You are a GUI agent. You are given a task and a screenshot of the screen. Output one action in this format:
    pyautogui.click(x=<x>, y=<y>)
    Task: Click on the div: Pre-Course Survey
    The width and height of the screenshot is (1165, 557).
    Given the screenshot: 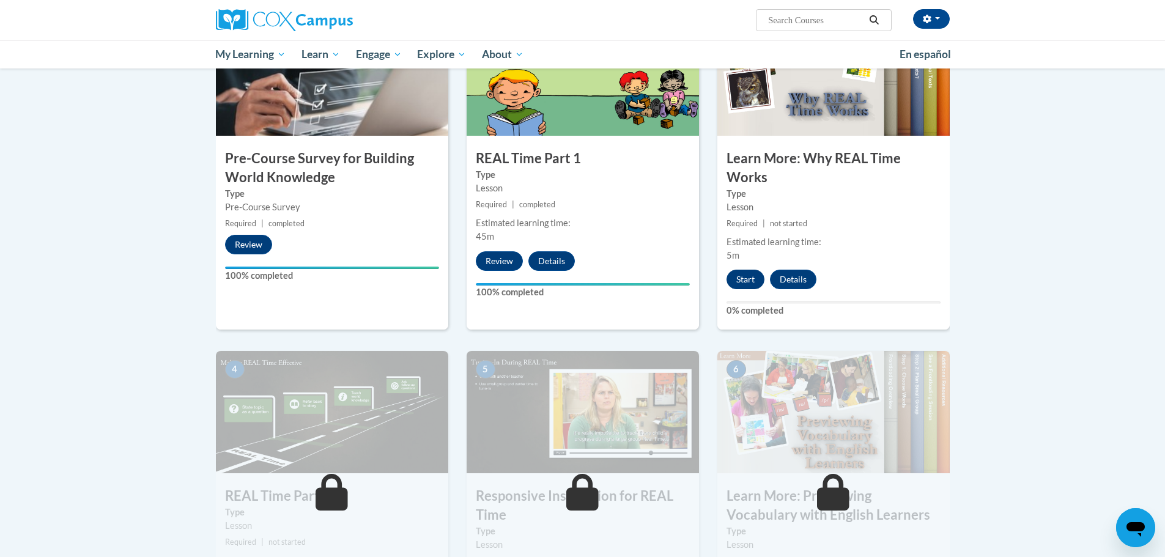 What is the action you would take?
    pyautogui.click(x=332, y=207)
    